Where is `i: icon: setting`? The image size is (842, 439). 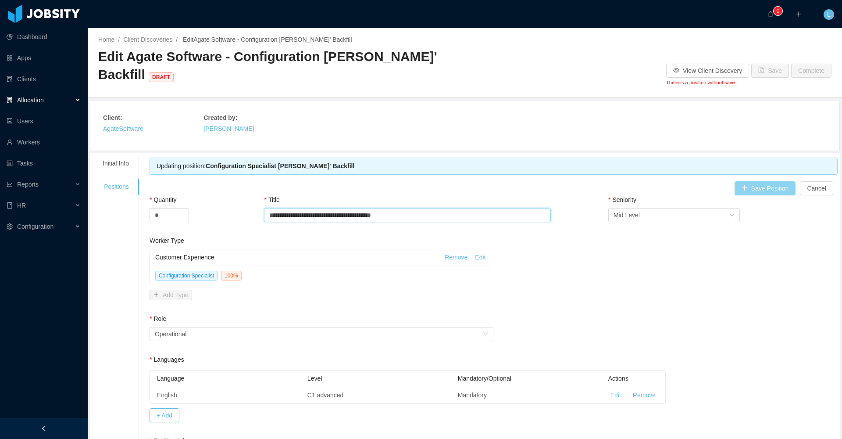 i: icon: setting is located at coordinates (10, 226).